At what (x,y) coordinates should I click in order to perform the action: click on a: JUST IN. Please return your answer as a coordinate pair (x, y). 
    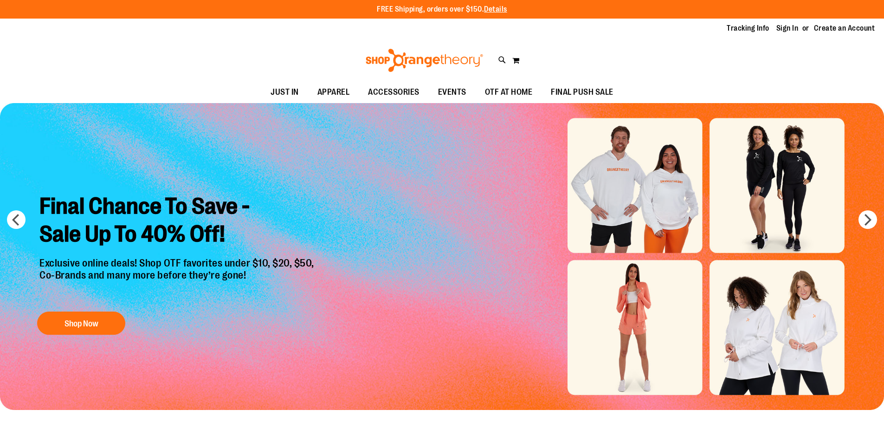
    Looking at the image, I should click on (284, 92).